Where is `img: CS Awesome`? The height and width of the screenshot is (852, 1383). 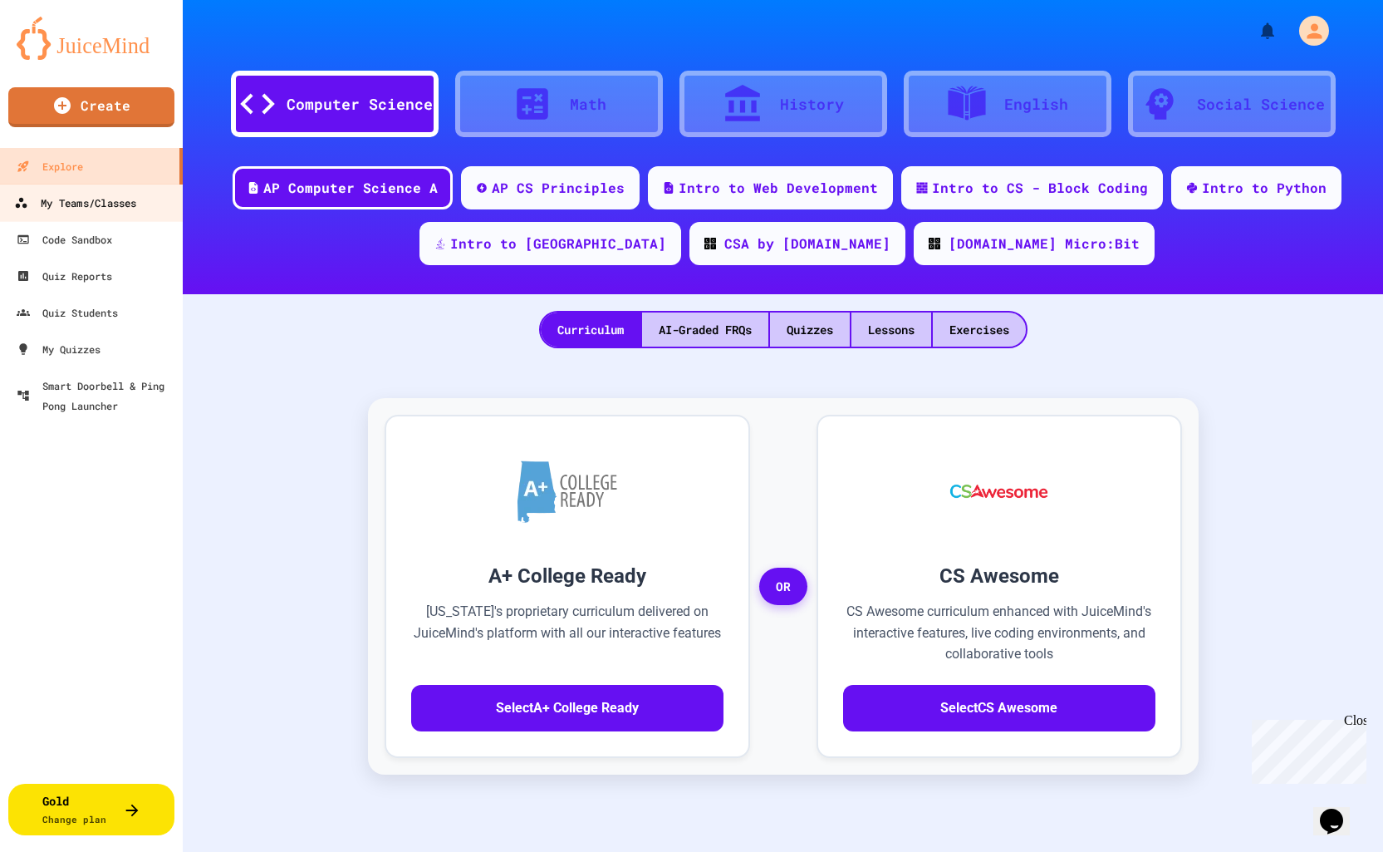 img: CS Awesome is located at coordinates (999, 491).